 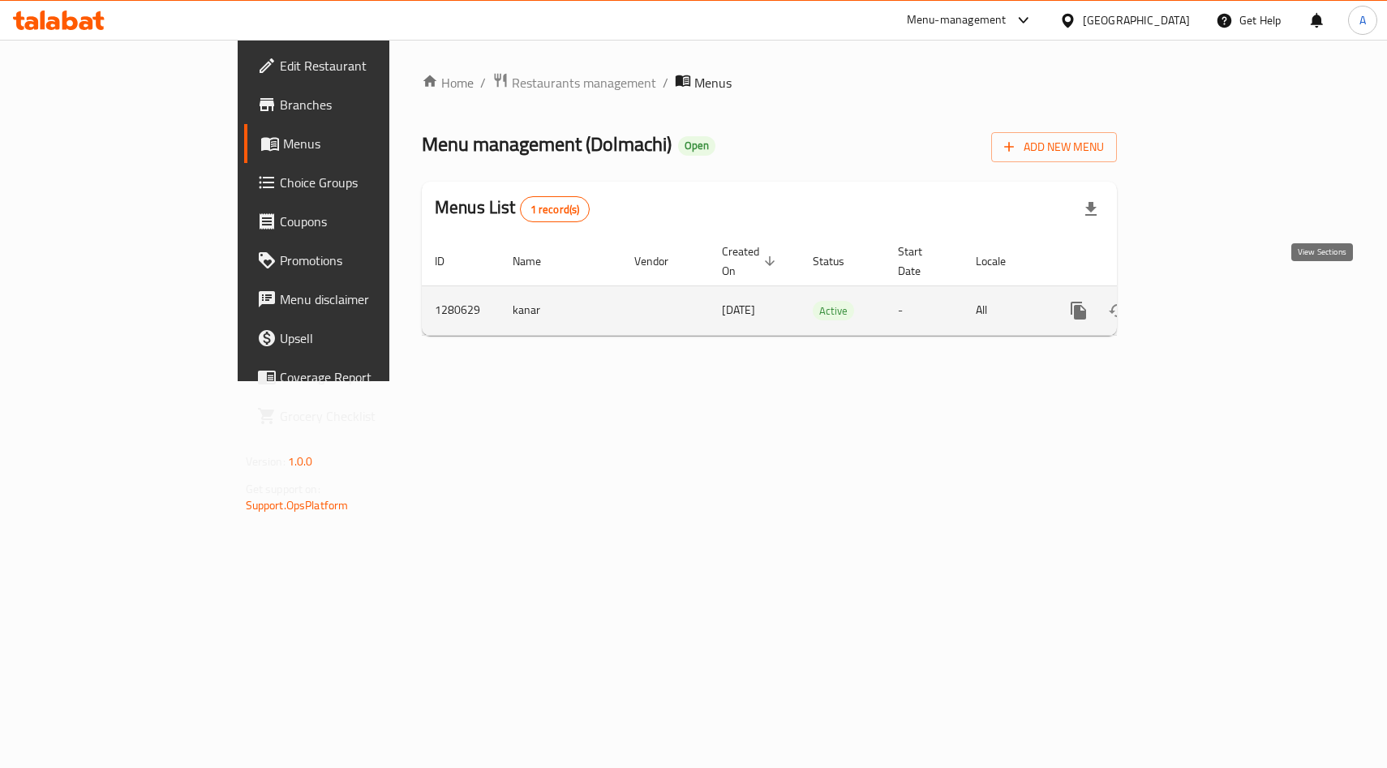 What do you see at coordinates (368, 299) in the screenshot?
I see `span: Menu disclaimer` at bounding box center [368, 299].